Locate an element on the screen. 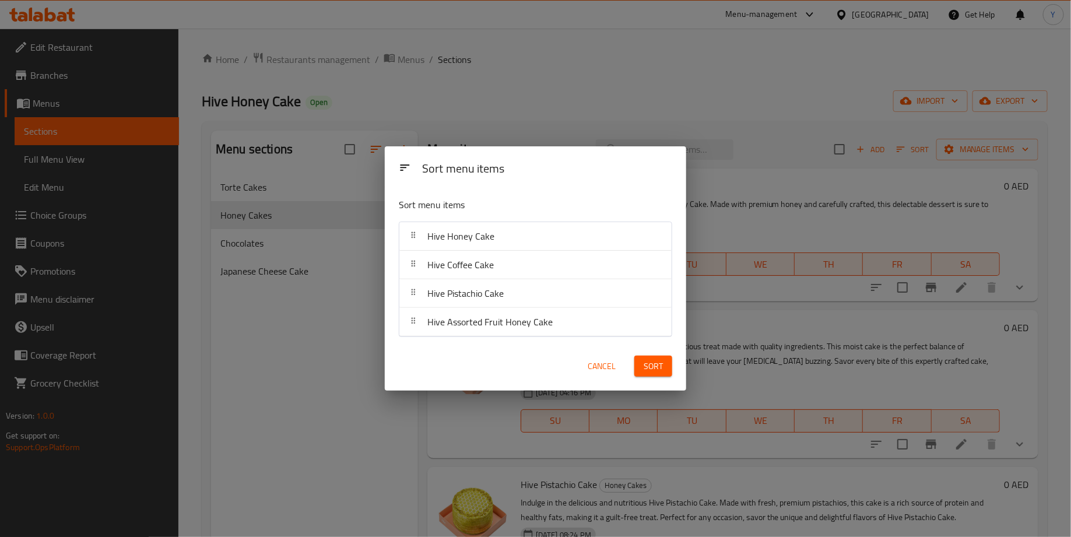  button: Sort is located at coordinates (653, 366).